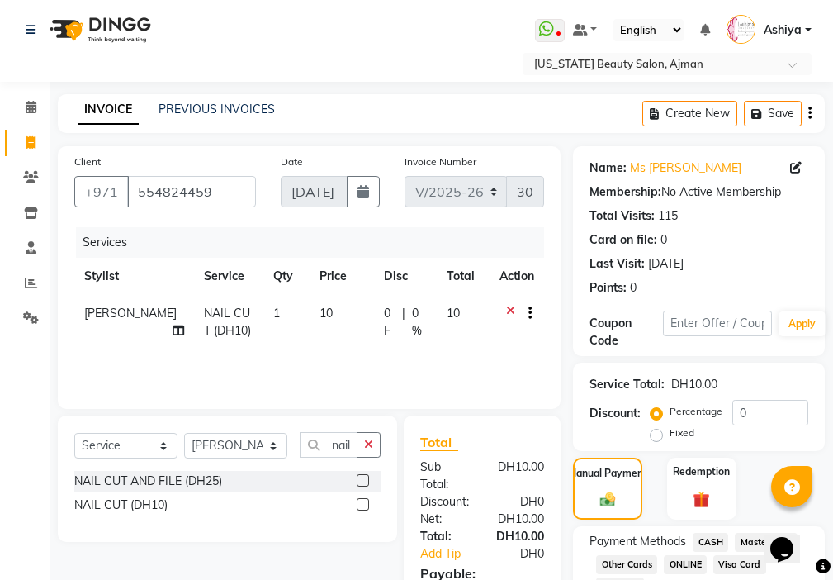  Describe the element at coordinates (148, 481) in the screenshot. I see `div: NAIL CUT AND FILE (DH25)` at that location.